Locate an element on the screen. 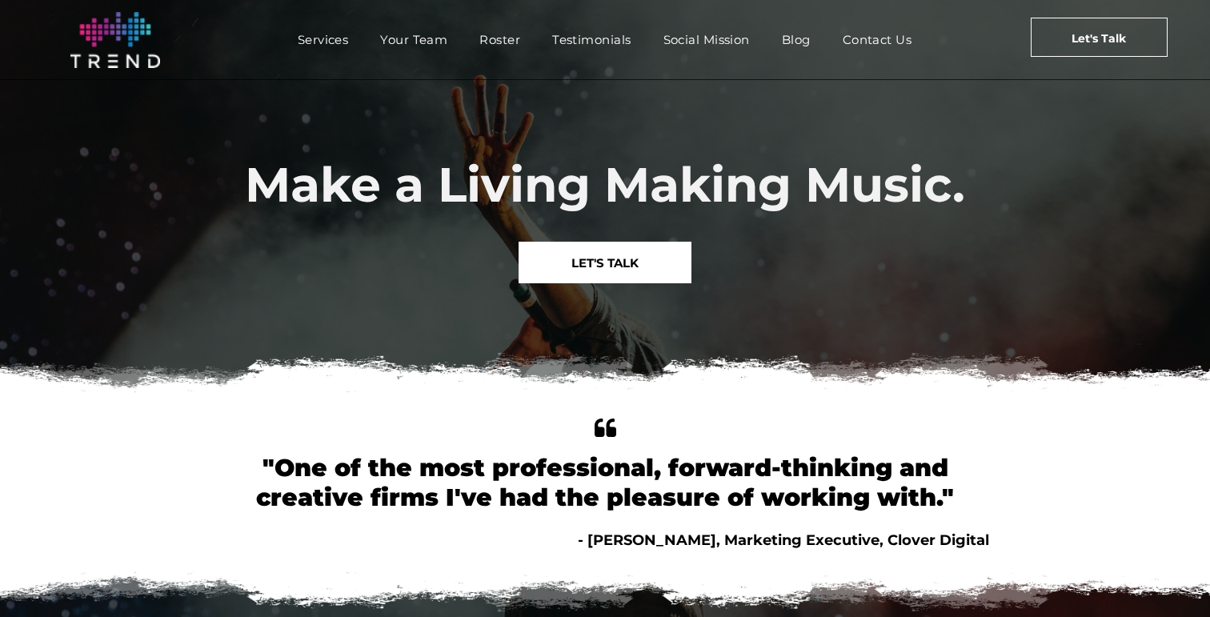 This screenshot has width=1210, height=617. a: Roster is located at coordinates (499, 39).